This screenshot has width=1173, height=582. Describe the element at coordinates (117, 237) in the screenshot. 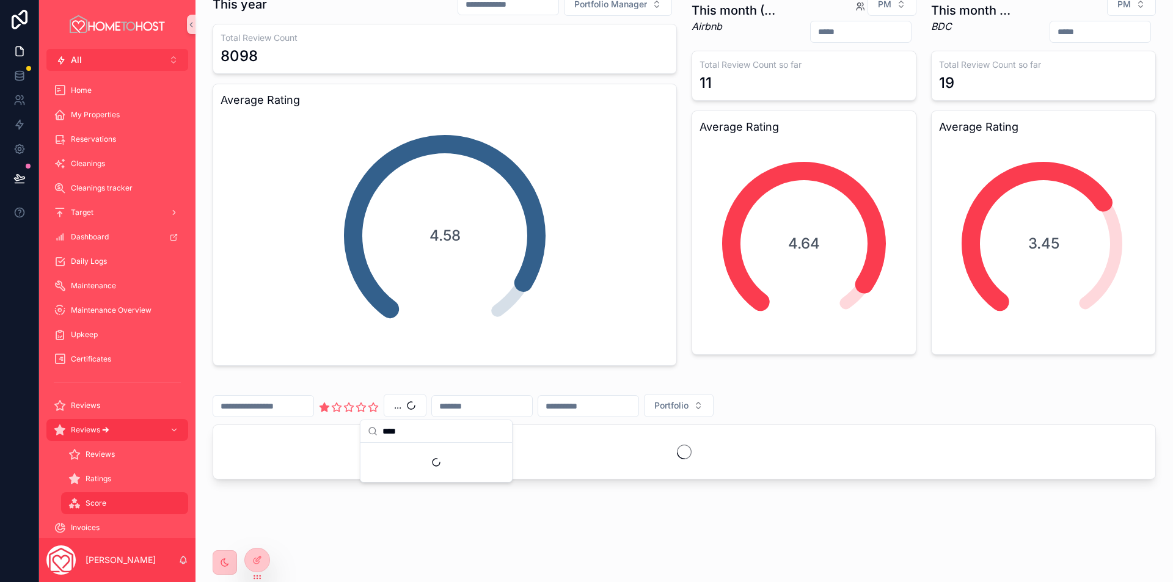

I see `a: Dashboard` at that location.